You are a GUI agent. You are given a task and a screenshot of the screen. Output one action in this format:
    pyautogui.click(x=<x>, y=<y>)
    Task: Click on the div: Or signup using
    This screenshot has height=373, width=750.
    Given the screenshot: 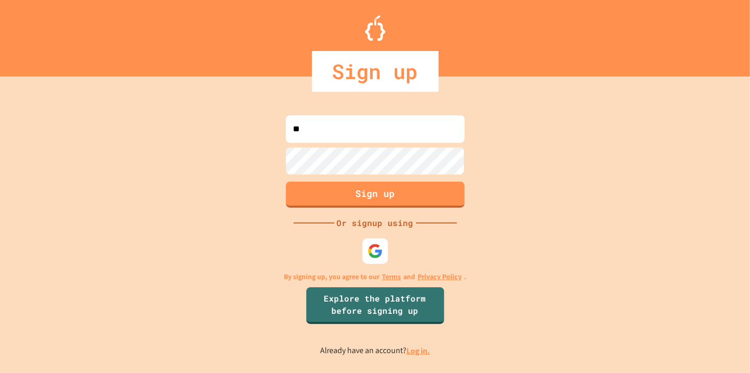 What is the action you would take?
    pyautogui.click(x=375, y=223)
    